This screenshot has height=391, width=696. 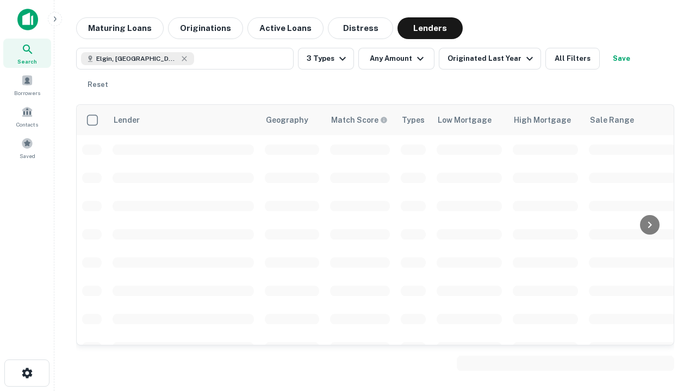 What do you see at coordinates (120, 28) in the screenshot?
I see `button: Maturing Loans` at bounding box center [120, 28].